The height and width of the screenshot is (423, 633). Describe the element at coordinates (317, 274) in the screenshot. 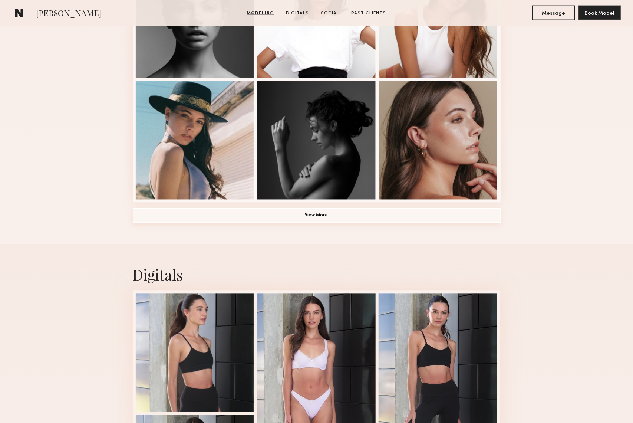

I see `div: Digitals` at that location.